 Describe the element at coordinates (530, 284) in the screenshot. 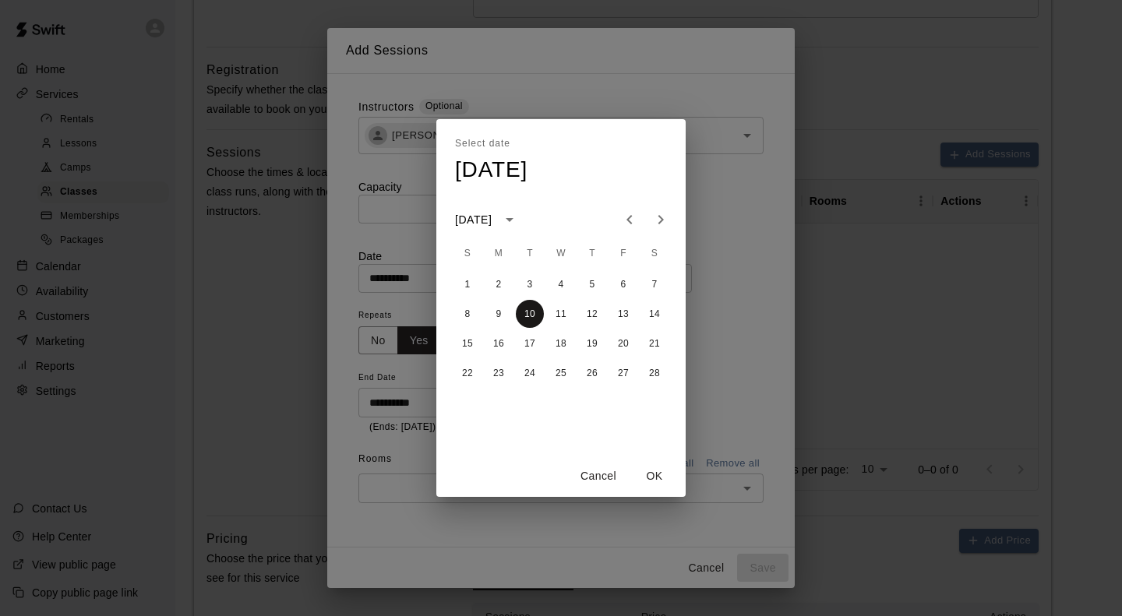

I see `button: 3` at that location.